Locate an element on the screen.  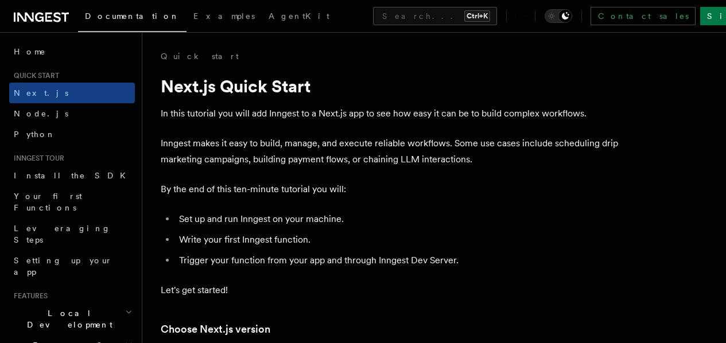
a: AgentKit is located at coordinates (299, 17).